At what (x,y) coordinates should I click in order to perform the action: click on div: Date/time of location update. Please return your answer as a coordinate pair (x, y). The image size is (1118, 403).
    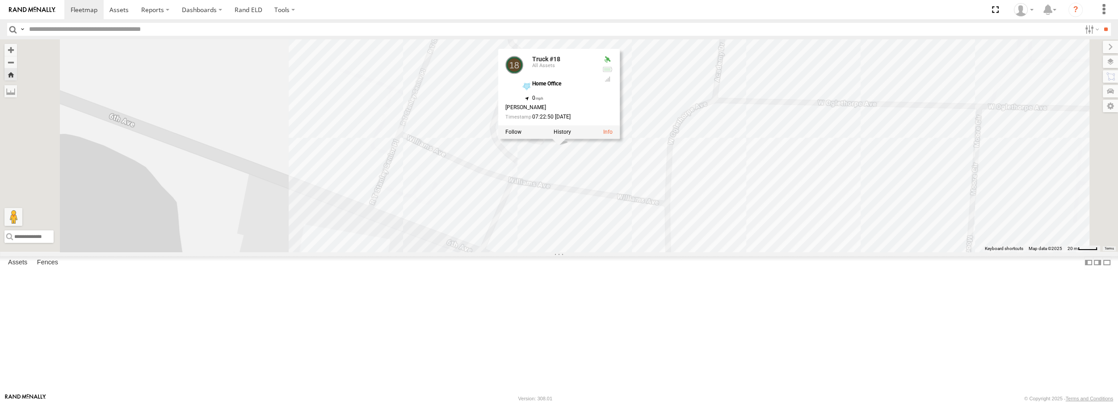
    Looking at the image, I should click on (550, 117).